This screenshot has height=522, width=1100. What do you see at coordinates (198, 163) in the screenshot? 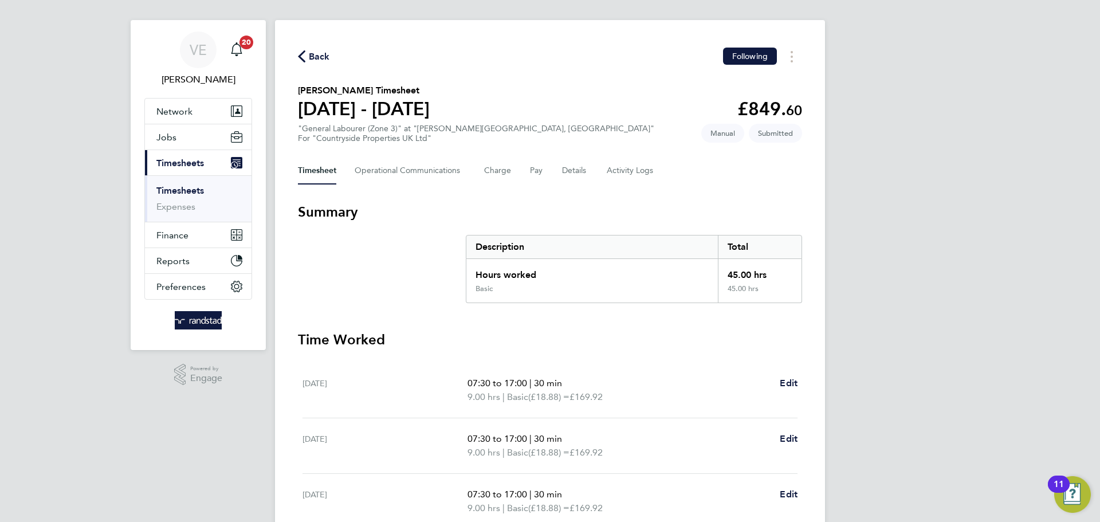
I see `button: Timesheets` at bounding box center [198, 163].